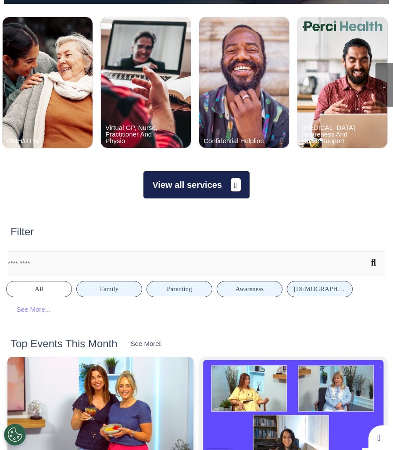 This screenshot has width=393, height=450. What do you see at coordinates (146, 343) in the screenshot?
I see `div: See More` at bounding box center [146, 343].